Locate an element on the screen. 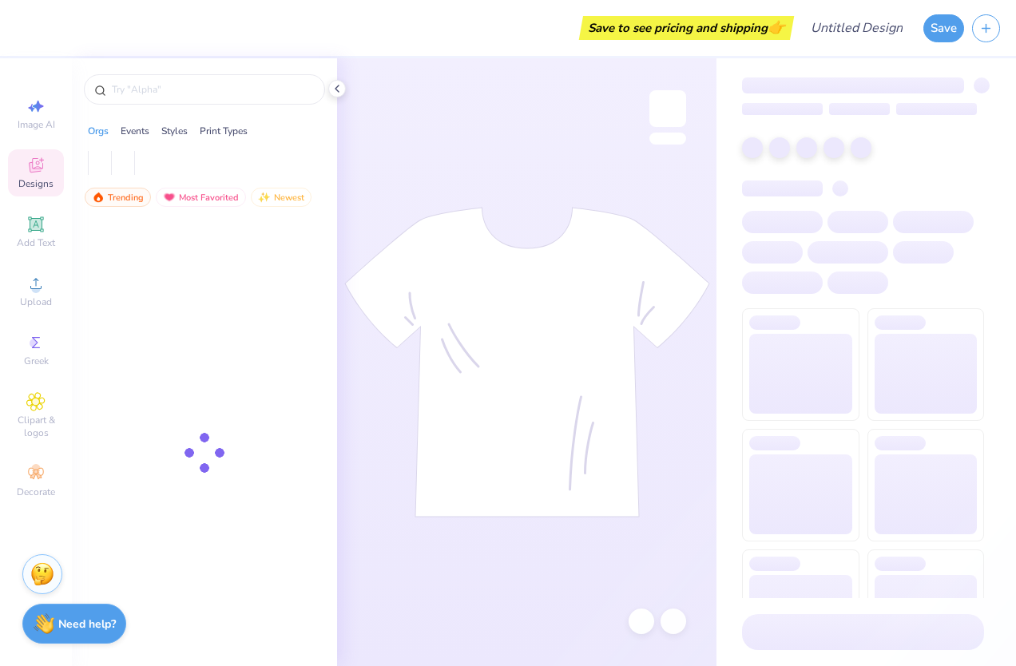 Image resolution: width=1016 pixels, height=666 pixels. button: Save is located at coordinates (944, 28).